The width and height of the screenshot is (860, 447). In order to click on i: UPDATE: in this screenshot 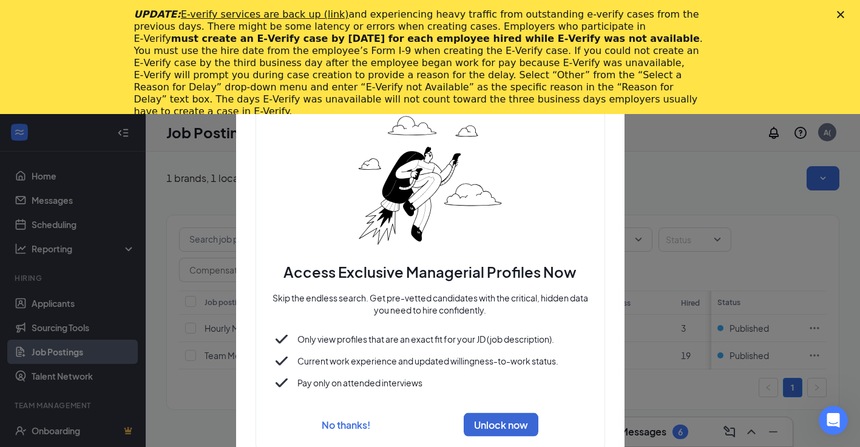, I will do `click(241, 14)`.